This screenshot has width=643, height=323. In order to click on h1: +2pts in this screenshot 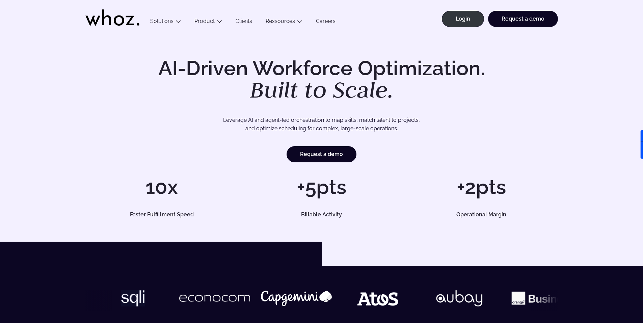, I will do `click(481, 187)`.